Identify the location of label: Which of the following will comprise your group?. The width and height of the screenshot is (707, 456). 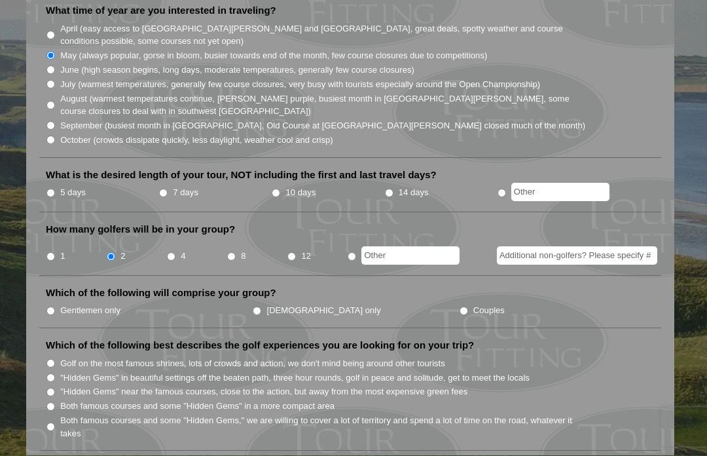
(161, 293).